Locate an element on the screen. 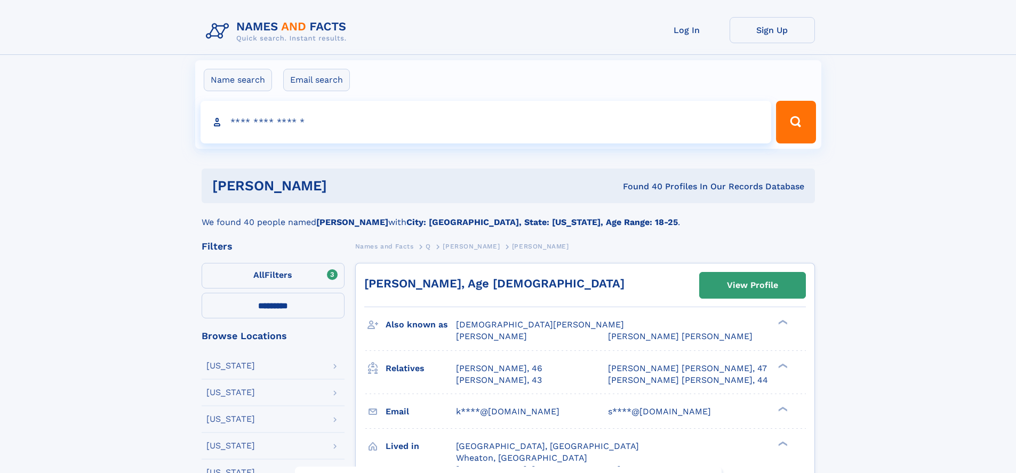 Image resolution: width=1016 pixels, height=473 pixels. div: View Profile is located at coordinates (753, 285).